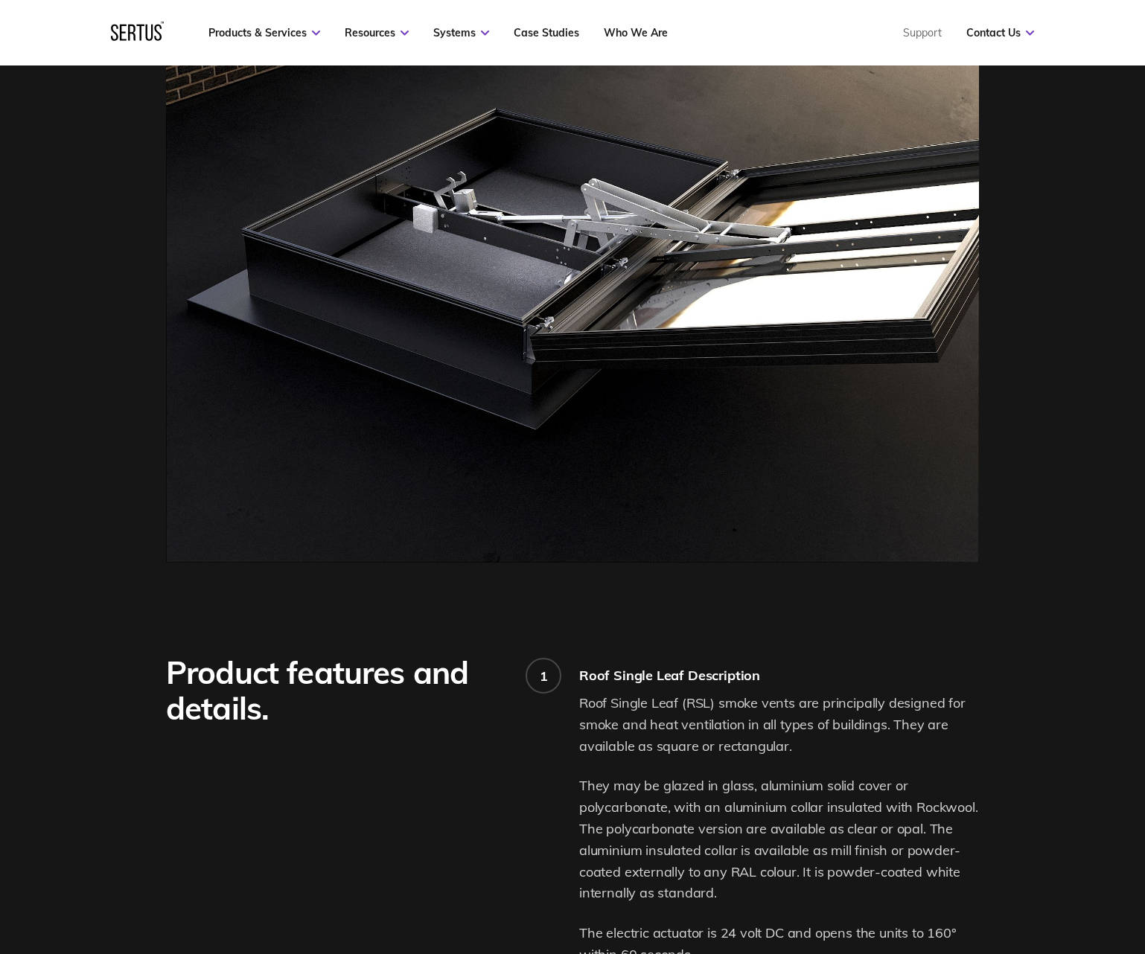  I want to click on div: Roof Single Leaf Description, so click(778, 675).